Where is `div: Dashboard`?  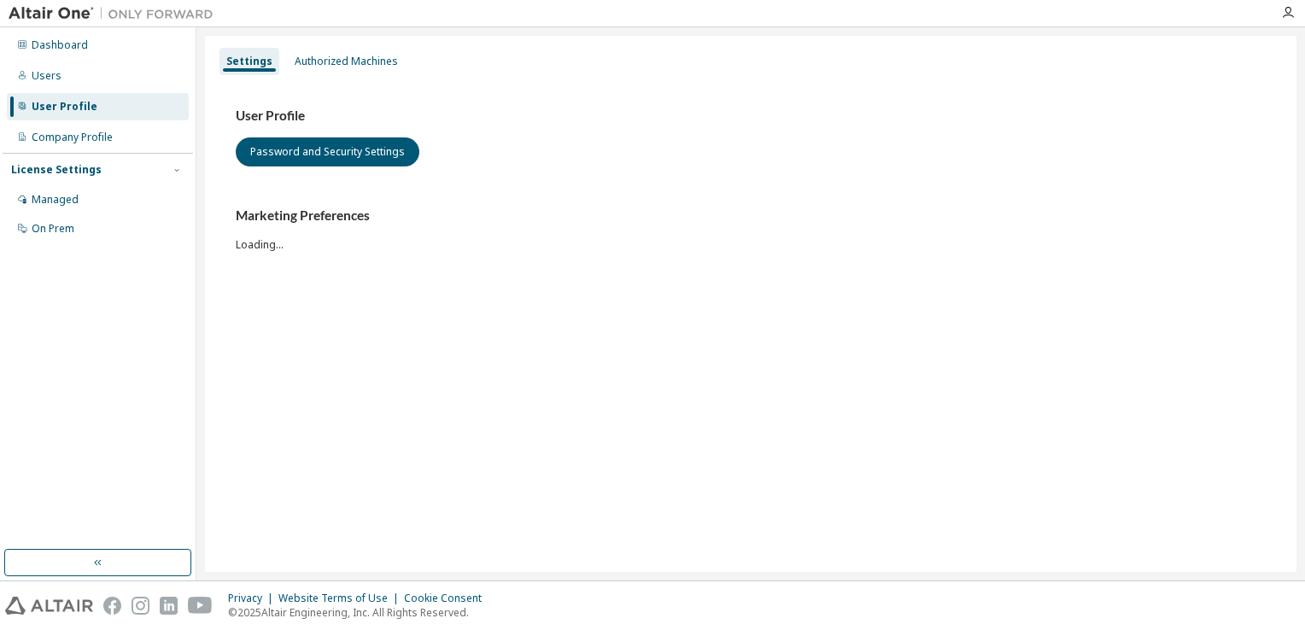 div: Dashboard is located at coordinates (60, 45).